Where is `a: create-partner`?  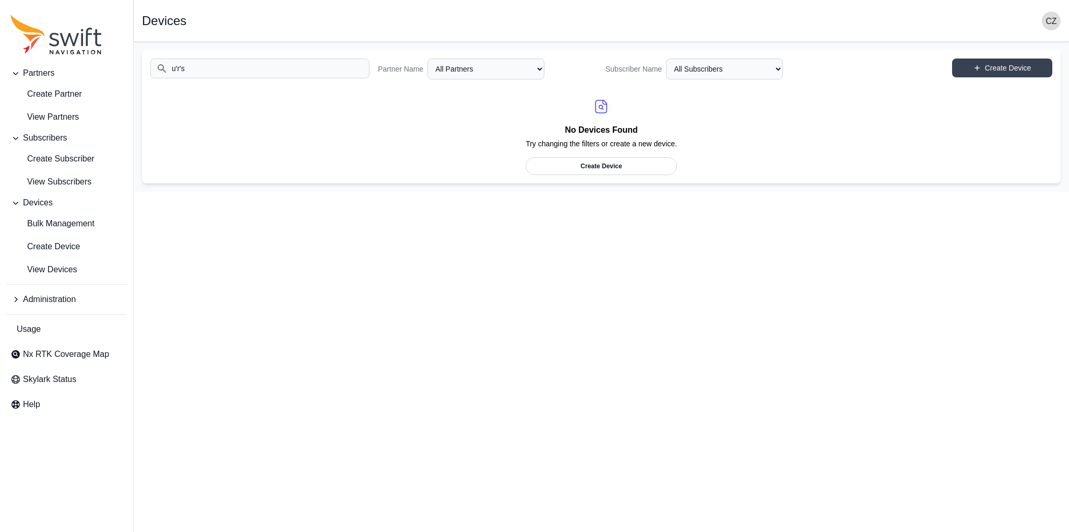
a: create-partner is located at coordinates (66, 94).